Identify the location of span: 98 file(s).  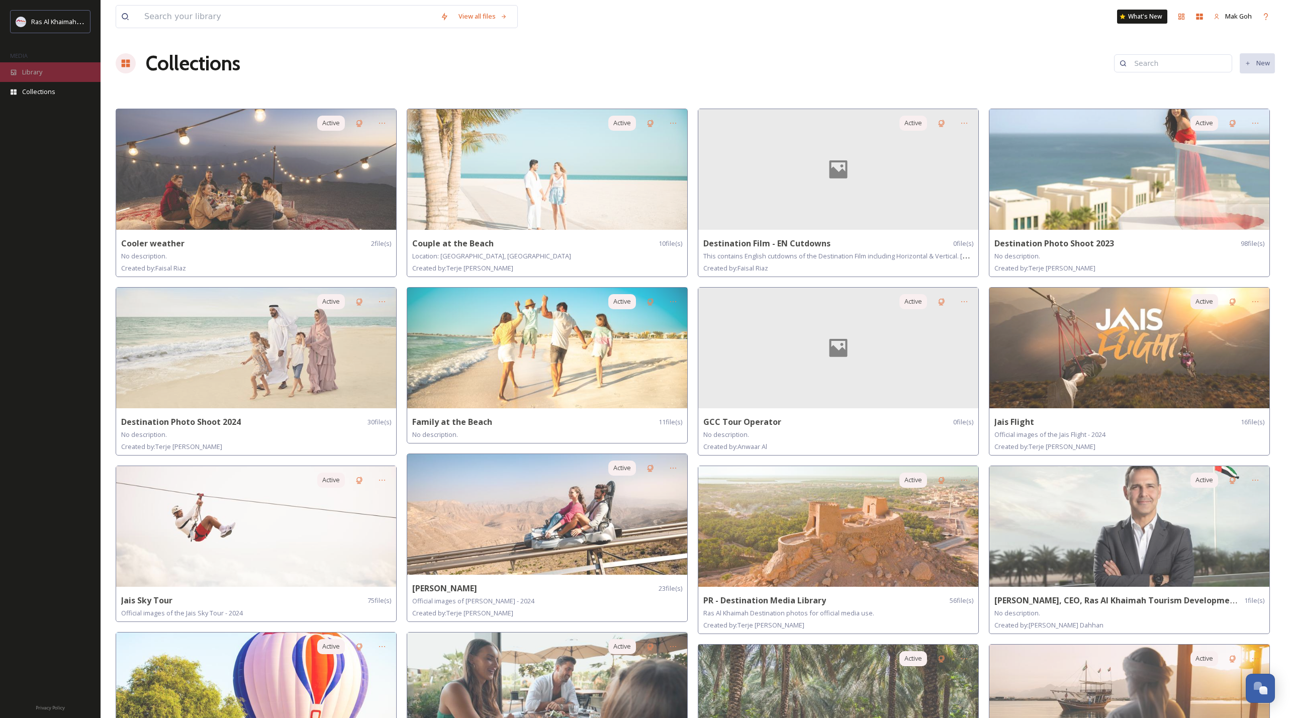
(1252, 243).